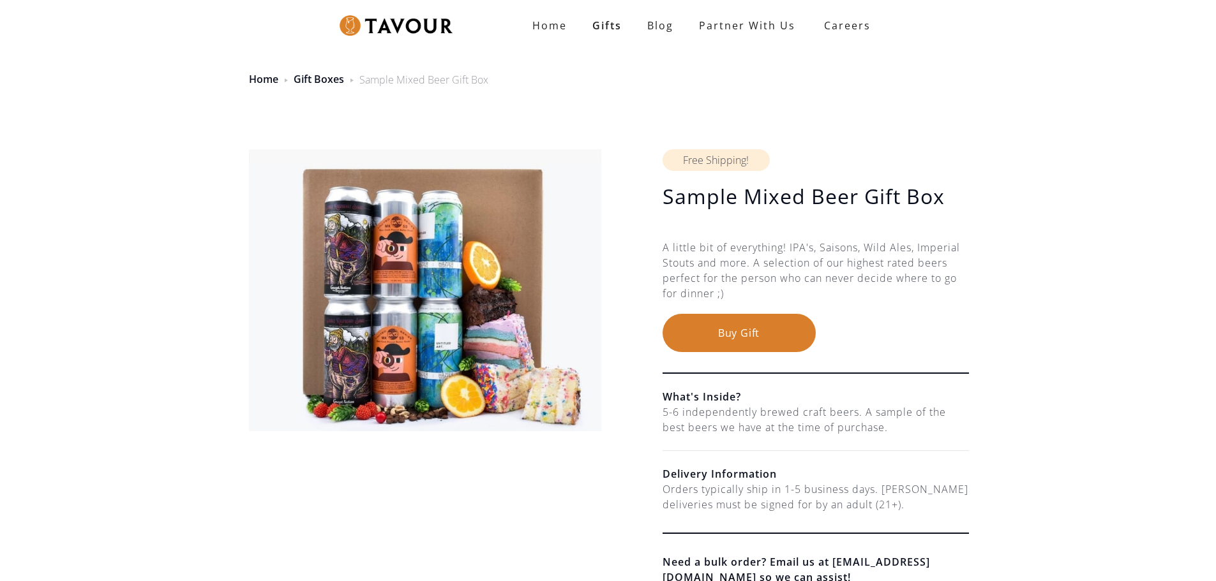  What do you see at coordinates (318, 79) in the screenshot?
I see `a: Gift Boxes` at bounding box center [318, 79].